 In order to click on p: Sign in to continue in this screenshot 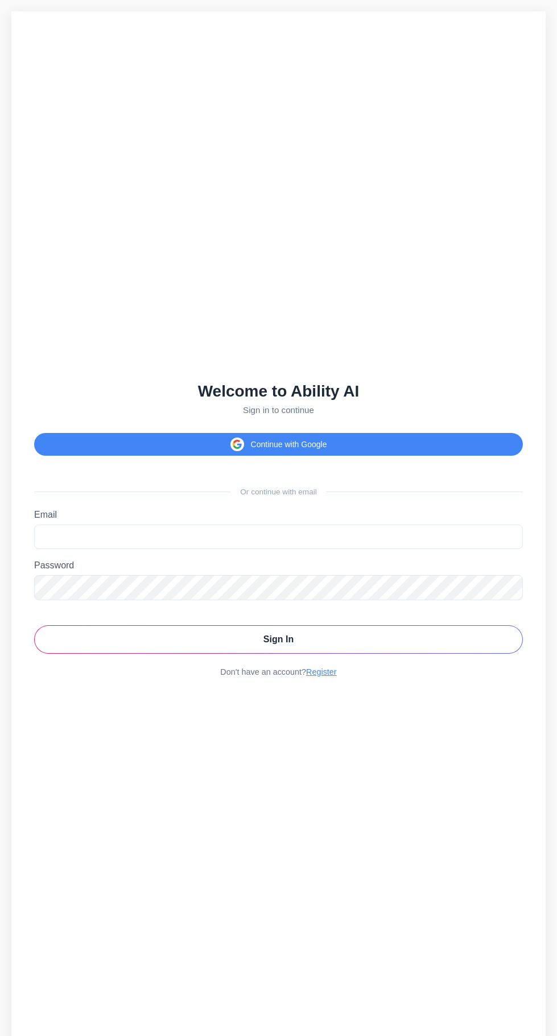, I will do `click(278, 410)`.